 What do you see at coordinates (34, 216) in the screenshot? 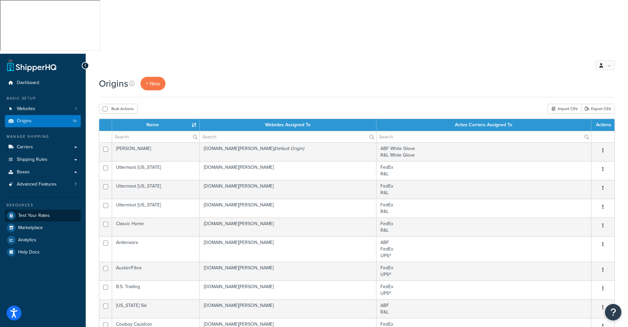
I see `span: Test Your Rates` at bounding box center [34, 216].